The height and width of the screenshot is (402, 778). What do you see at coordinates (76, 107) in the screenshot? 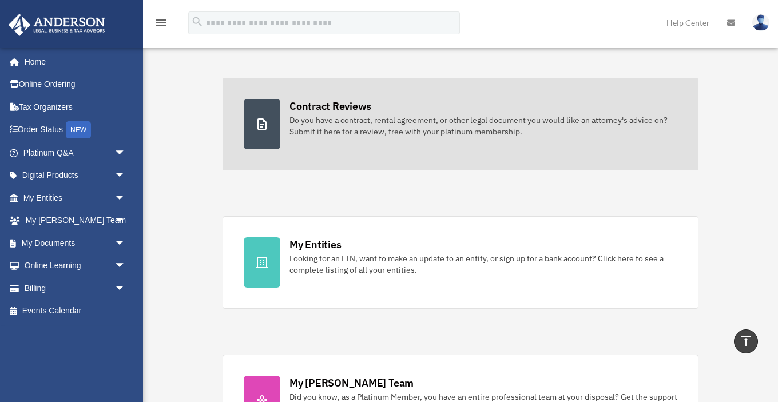
I see `a: Tax Organizers` at bounding box center [76, 107].